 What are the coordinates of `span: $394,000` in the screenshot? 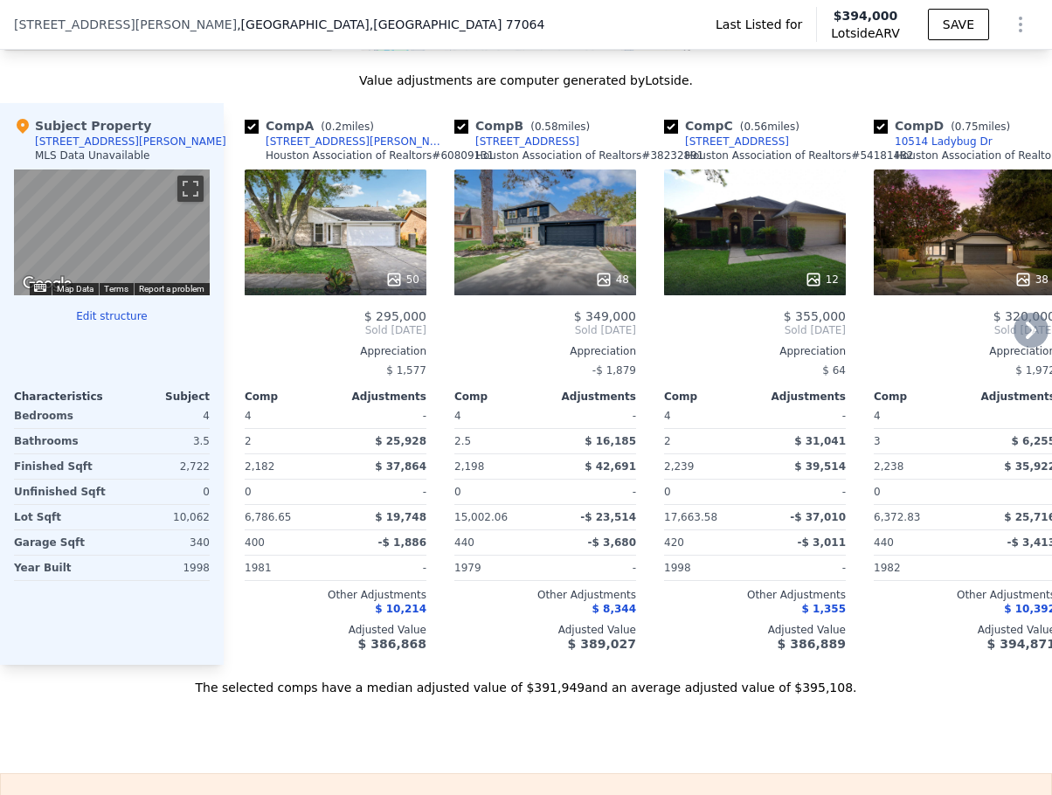 It's located at (866, 16).